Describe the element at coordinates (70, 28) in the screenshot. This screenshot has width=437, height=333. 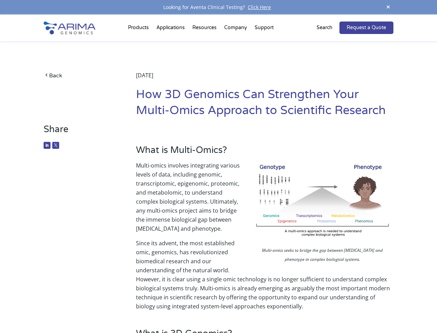
I see `img: Arima-Genomics-logo` at that location.